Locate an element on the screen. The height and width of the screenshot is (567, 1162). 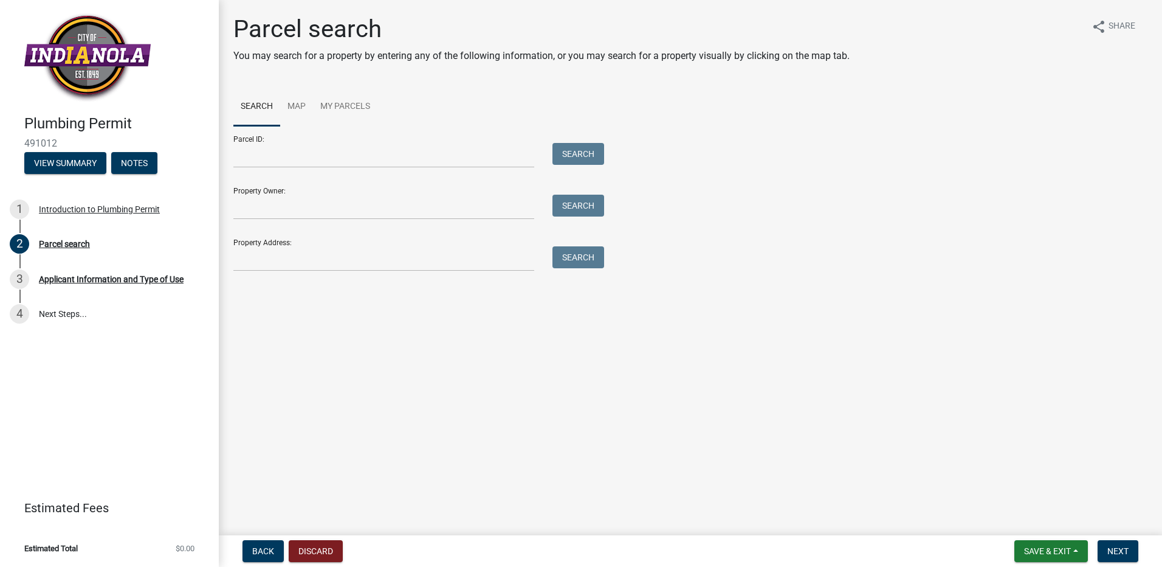
button: View Summary is located at coordinates (65, 163).